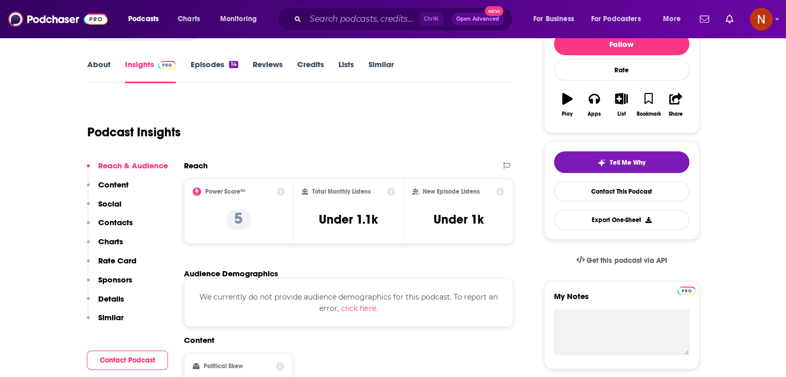 Image resolution: width=786 pixels, height=377 pixels. What do you see at coordinates (762, 19) in the screenshot?
I see `img: User Profile` at bounding box center [762, 19].